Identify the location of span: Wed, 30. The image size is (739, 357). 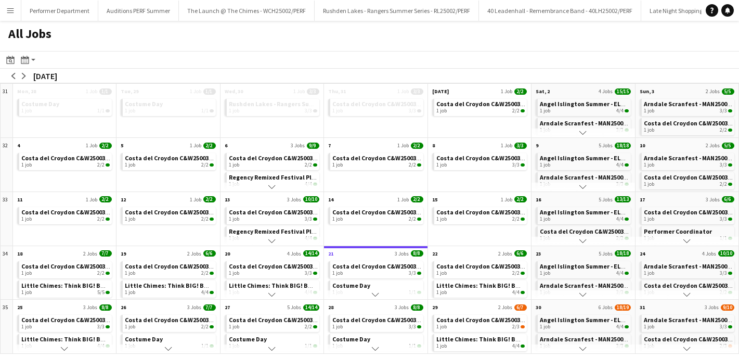
(234, 91).